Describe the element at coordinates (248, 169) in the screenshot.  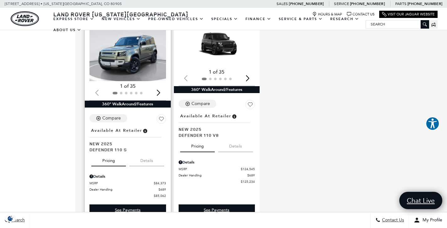
I see `span: $124,545` at that location.